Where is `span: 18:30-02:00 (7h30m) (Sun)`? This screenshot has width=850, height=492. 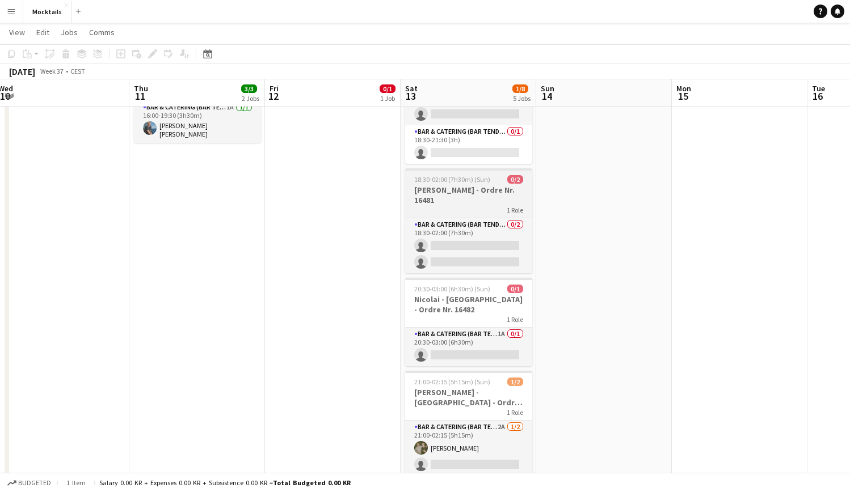
span: 18:30-02:00 (7h30m) (Sun) is located at coordinates (452, 179).